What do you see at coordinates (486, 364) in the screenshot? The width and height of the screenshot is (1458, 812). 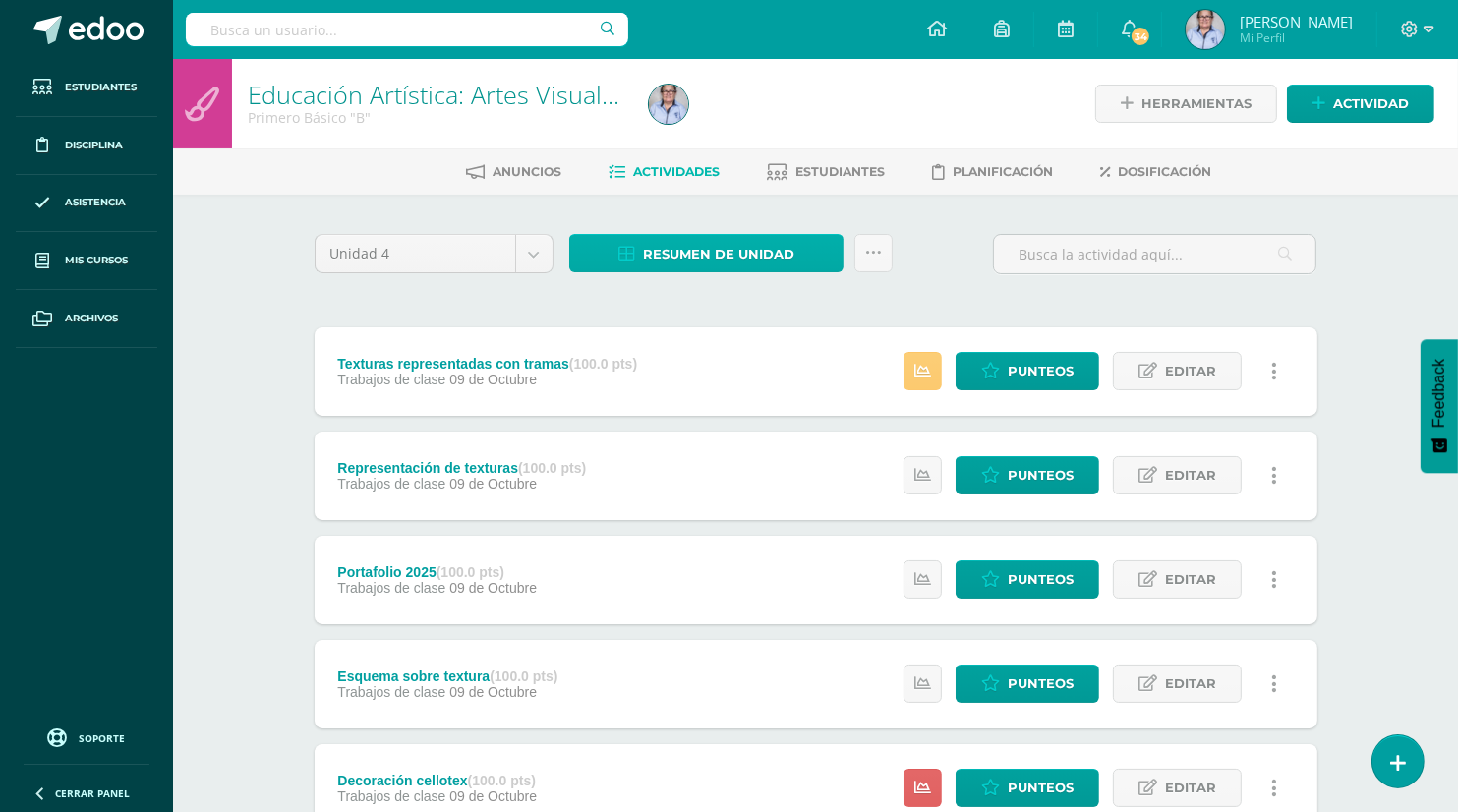 I see `div: Texturas representadas con tramas` at bounding box center [486, 364].